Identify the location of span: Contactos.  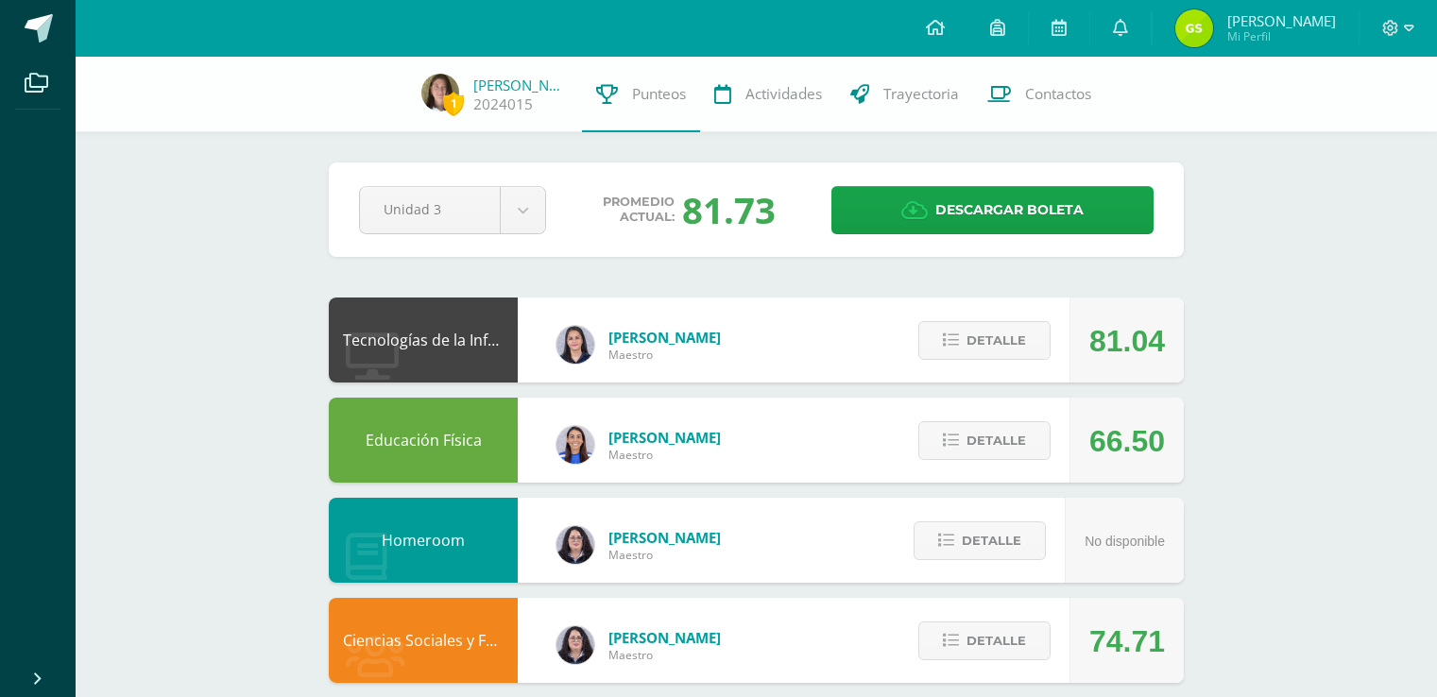
(1058, 94).